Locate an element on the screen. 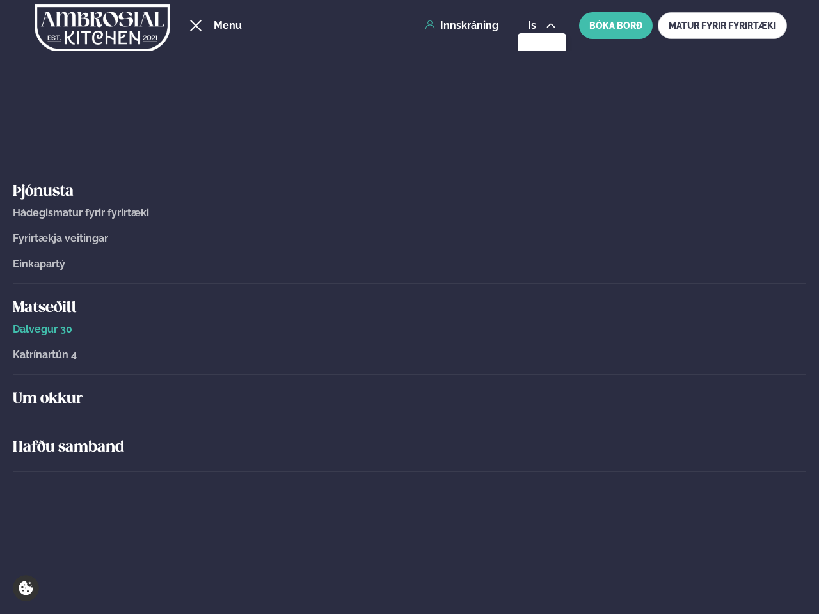 The image size is (819, 614). a: Hádegismatur fyrir fyrirtæki is located at coordinates (409, 213).